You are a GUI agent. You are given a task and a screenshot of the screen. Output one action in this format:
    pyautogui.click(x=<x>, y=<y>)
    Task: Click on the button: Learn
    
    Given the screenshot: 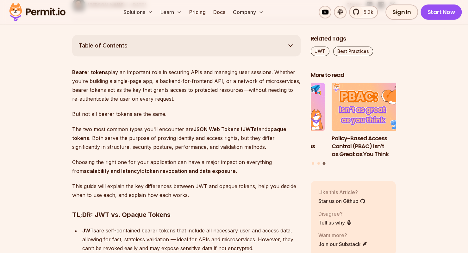 What is the action you would take?
    pyautogui.click(x=171, y=12)
    